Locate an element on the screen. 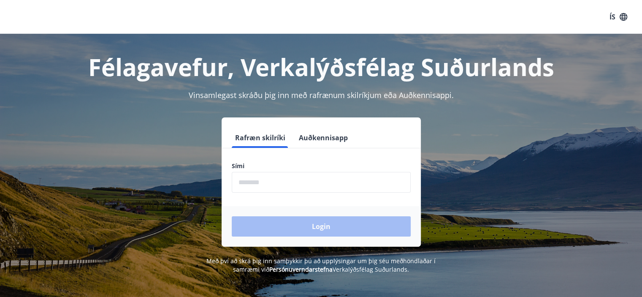 This screenshot has height=297, width=642. button: Auðkennisapp is located at coordinates (323, 138).